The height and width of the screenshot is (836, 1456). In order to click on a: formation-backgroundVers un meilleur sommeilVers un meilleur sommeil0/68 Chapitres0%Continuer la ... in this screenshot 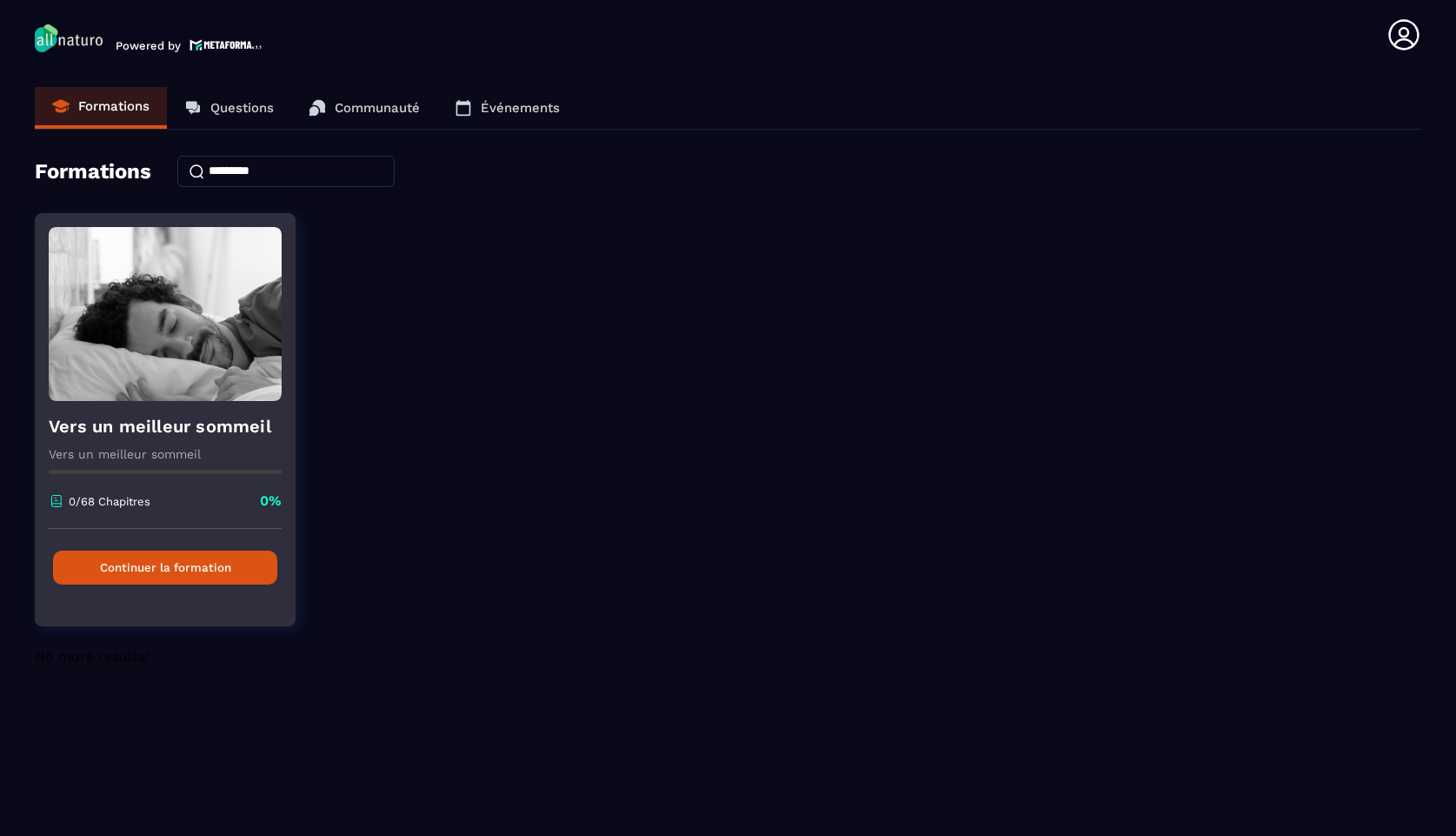, I will do `click(175, 430)`.